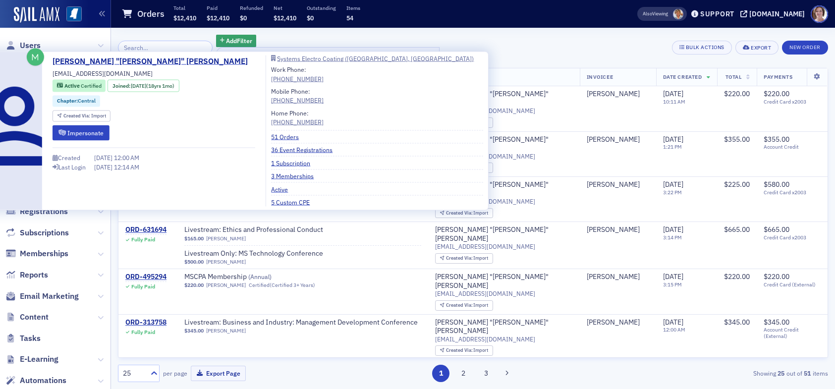  I want to click on time: 3:14 PM, so click(673, 237).